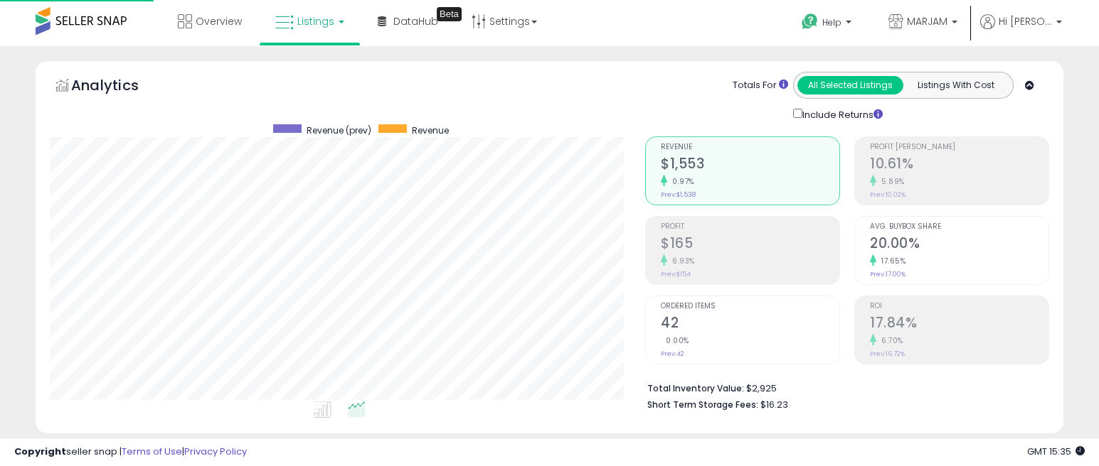  Describe the element at coordinates (678, 195) in the screenshot. I see `small: Prev: $1,538` at that location.